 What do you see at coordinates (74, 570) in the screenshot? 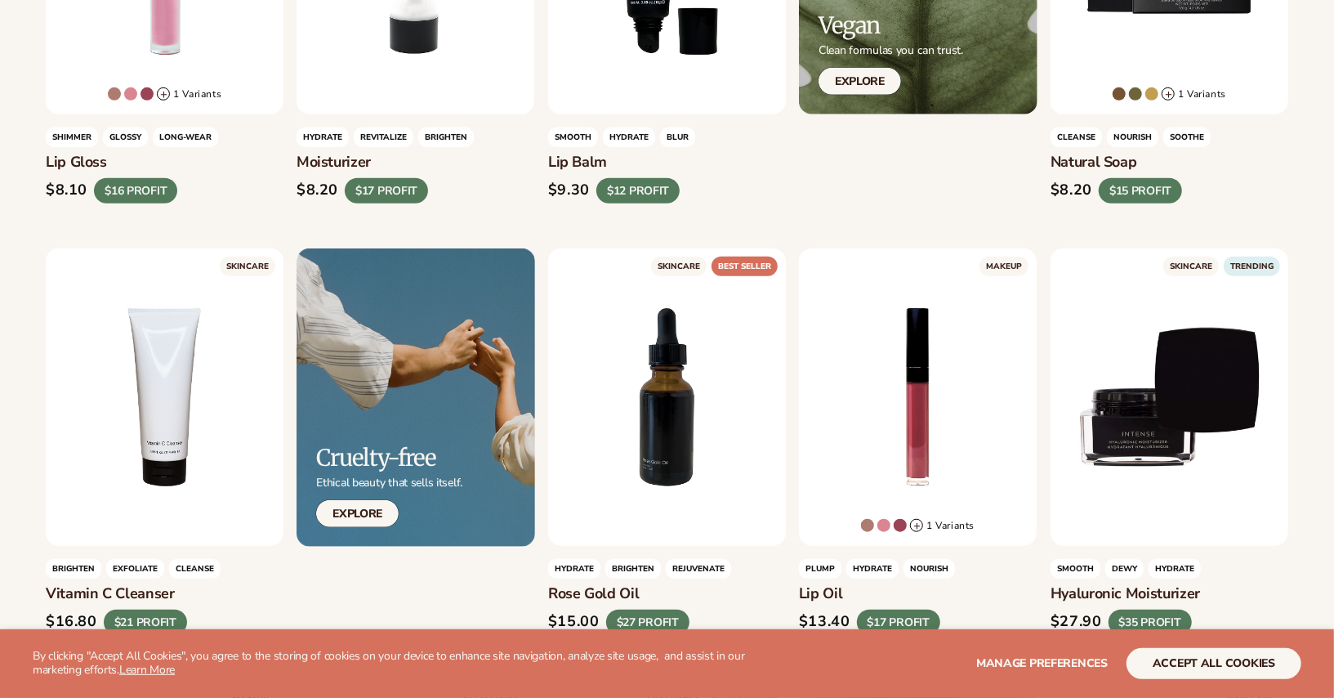
I see `span: brighten` at bounding box center [74, 570].